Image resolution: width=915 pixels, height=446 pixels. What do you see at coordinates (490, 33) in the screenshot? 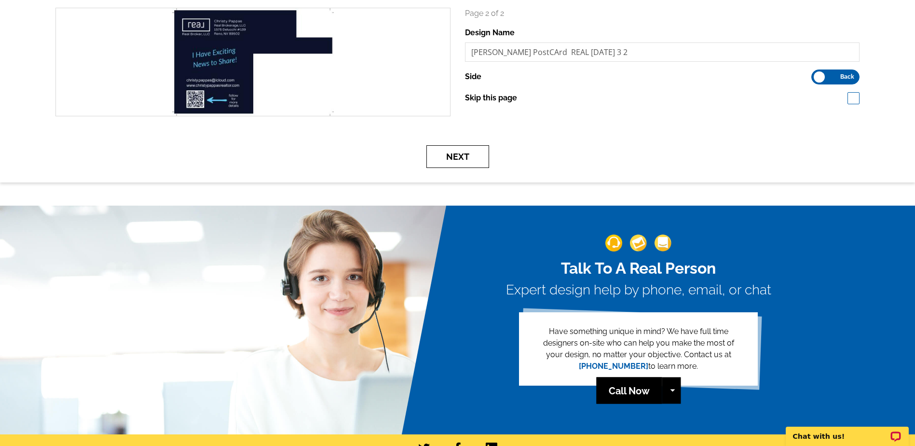
I see `label: Design Name` at bounding box center [490, 33].